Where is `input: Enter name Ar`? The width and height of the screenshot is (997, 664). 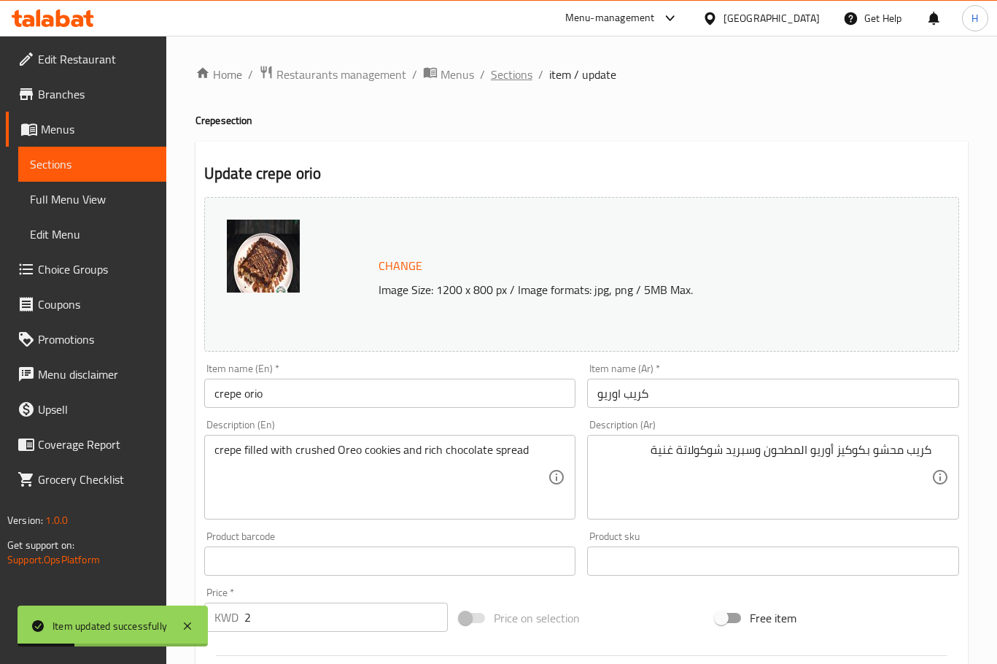 input: Enter name Ar is located at coordinates (773, 393).